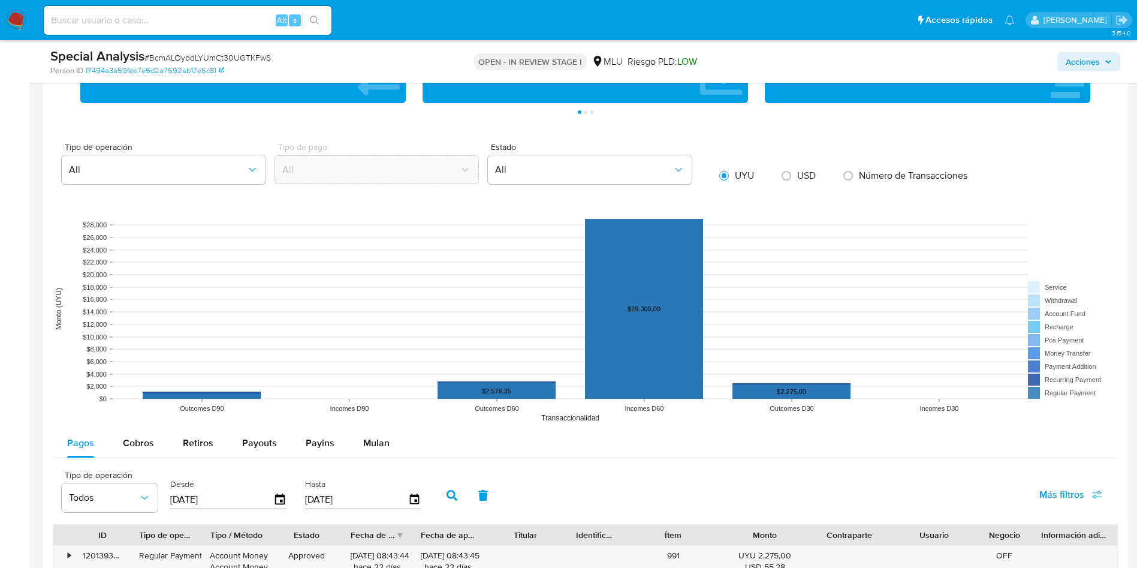 The image size is (1137, 568). Describe the element at coordinates (1122, 20) in the screenshot. I see `a: Salir` at that location.